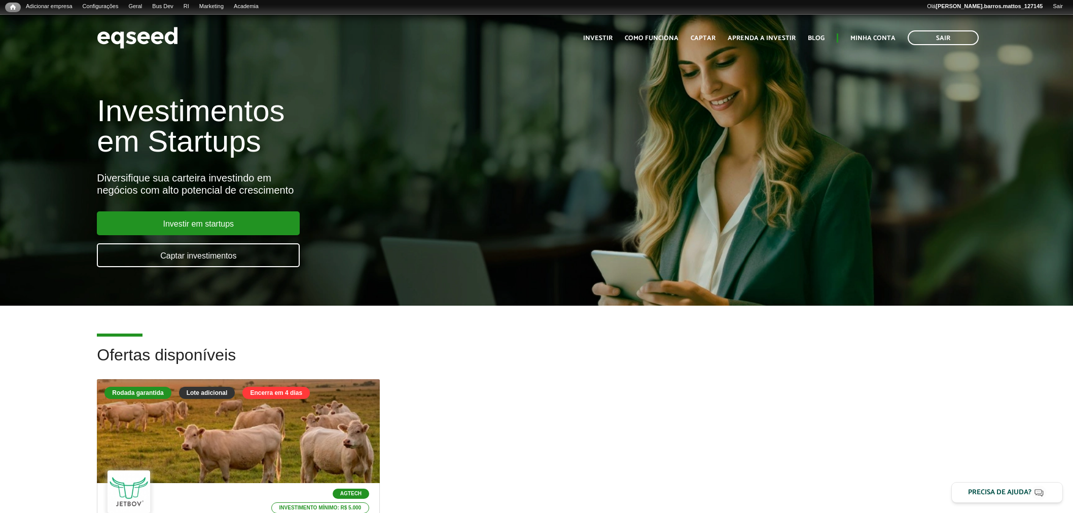  I want to click on span: Início, so click(13, 7).